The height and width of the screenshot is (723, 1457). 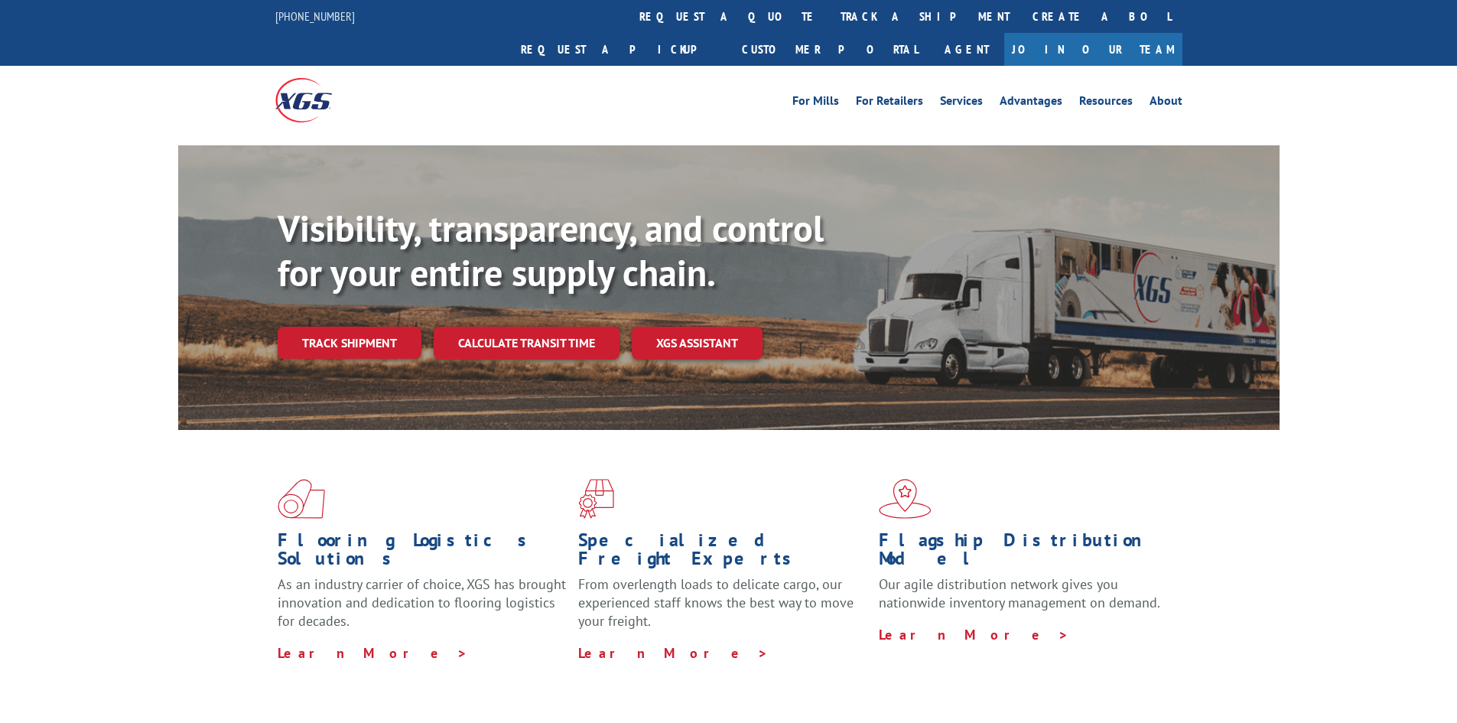 I want to click on a: Resources, so click(x=1106, y=103).